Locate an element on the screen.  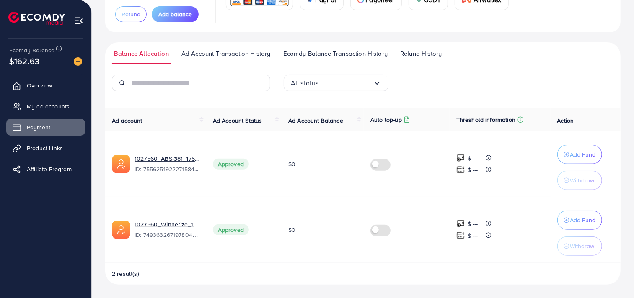
span: Ad Account Status is located at coordinates (237, 121).